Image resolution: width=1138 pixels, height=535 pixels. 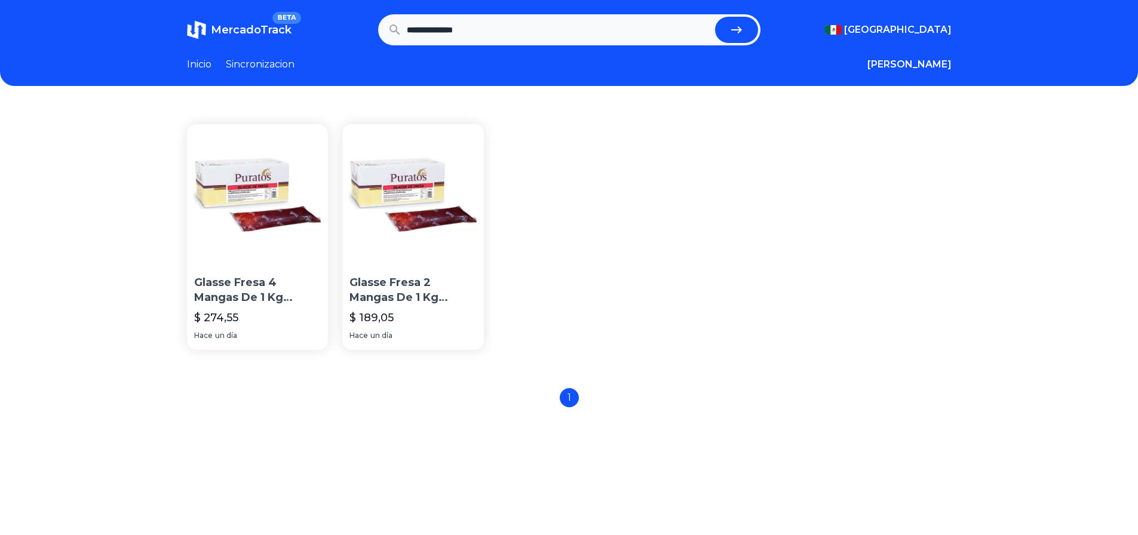 I want to click on a: Inicio, so click(x=199, y=65).